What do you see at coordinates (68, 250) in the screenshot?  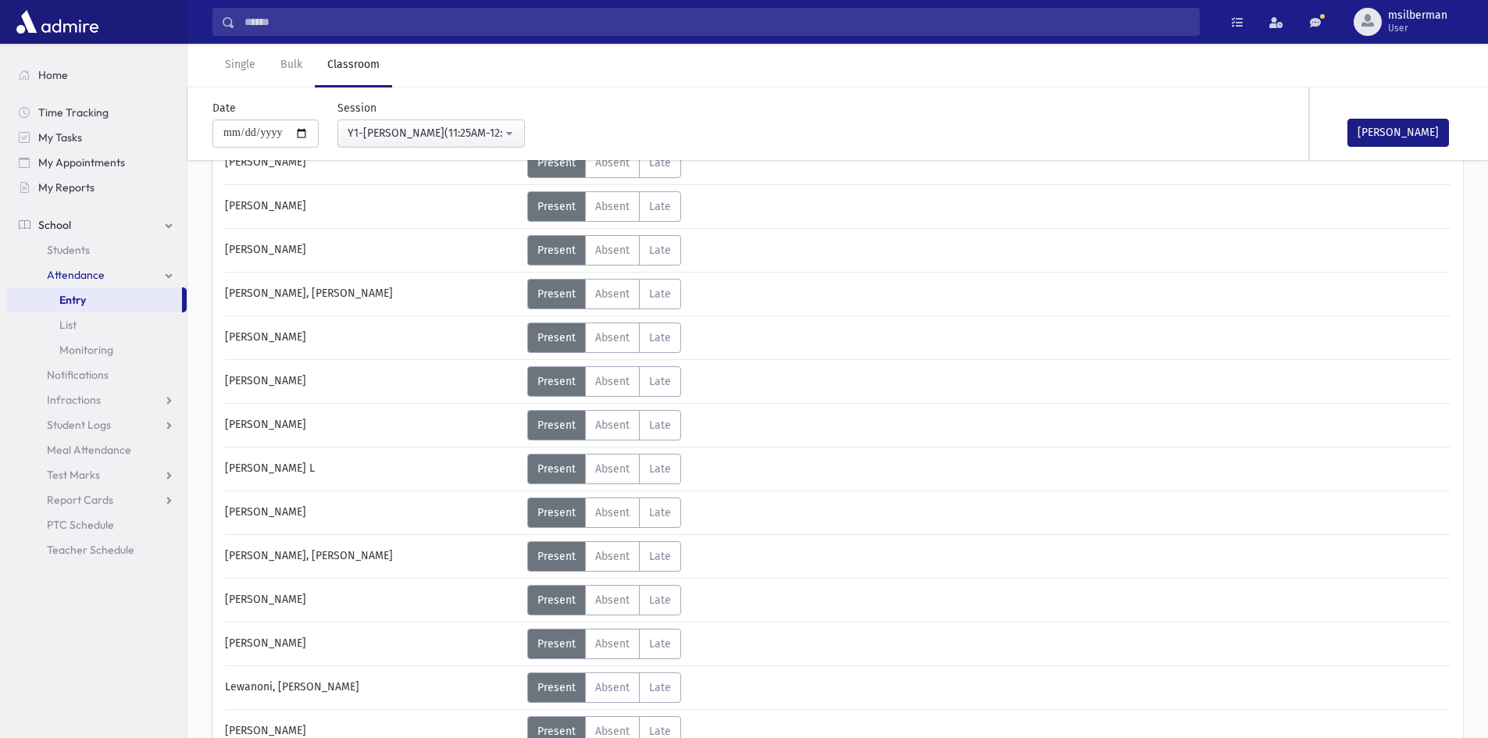 I see `span: Students` at bounding box center [68, 250].